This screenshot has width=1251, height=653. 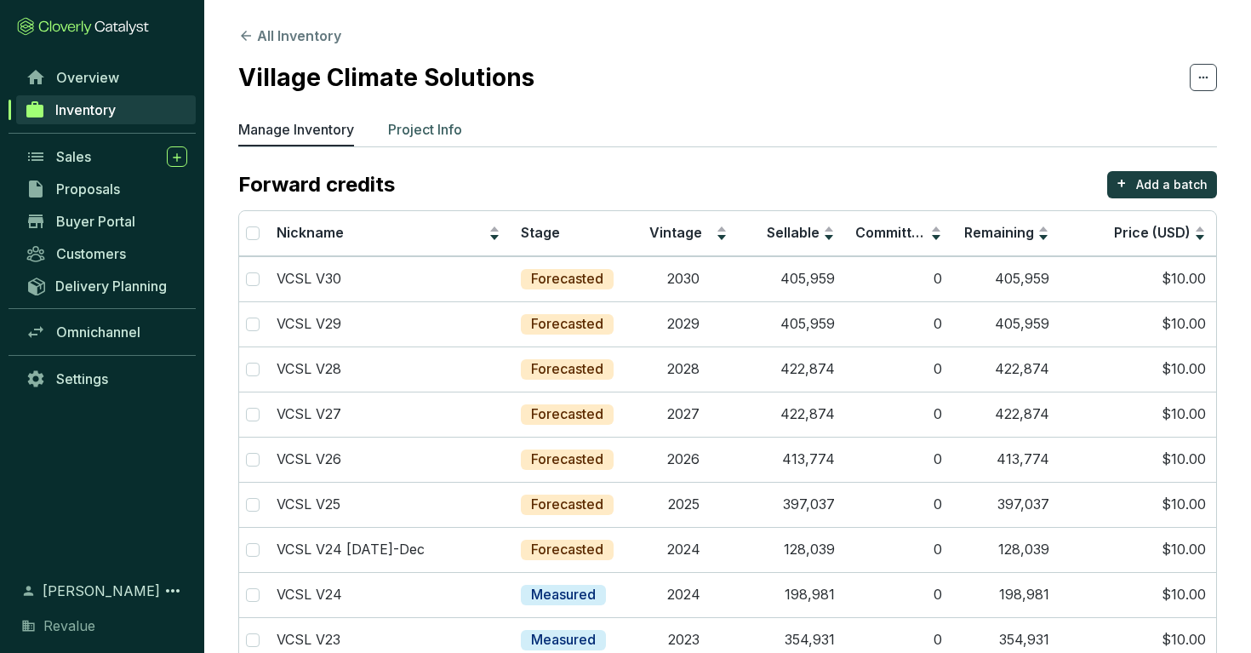 I want to click on td: 2030, so click(x=684, y=278).